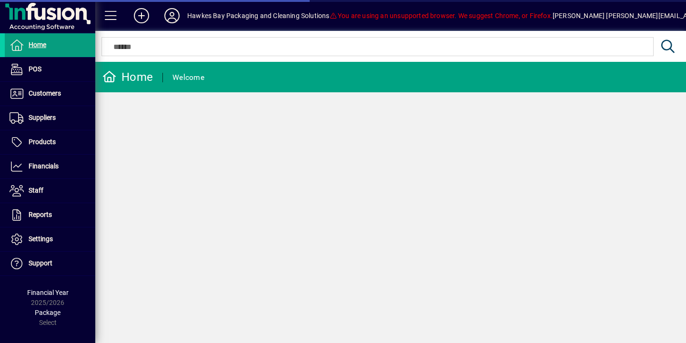 This screenshot has width=686, height=343. Describe the element at coordinates (128, 77) in the screenshot. I see `div: Home` at that location.